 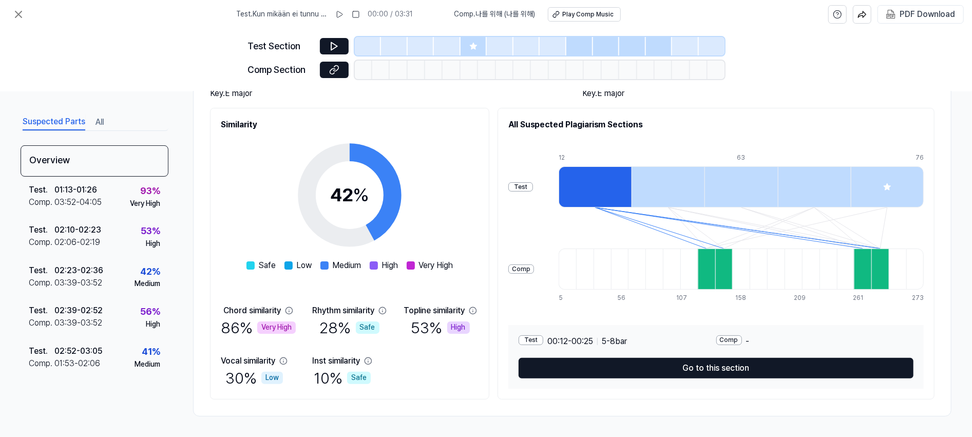 I want to click on div: Rhythm similarity, so click(x=343, y=311).